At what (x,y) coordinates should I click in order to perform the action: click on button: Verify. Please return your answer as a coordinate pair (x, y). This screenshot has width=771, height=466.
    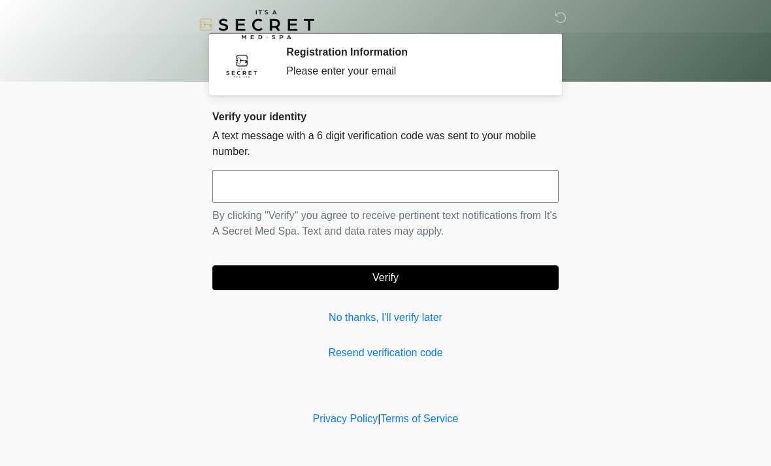
    Looking at the image, I should click on (385, 278).